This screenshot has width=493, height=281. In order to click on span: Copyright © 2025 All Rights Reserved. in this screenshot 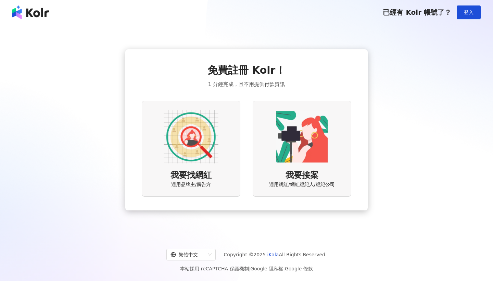, I will do `click(275, 254)`.